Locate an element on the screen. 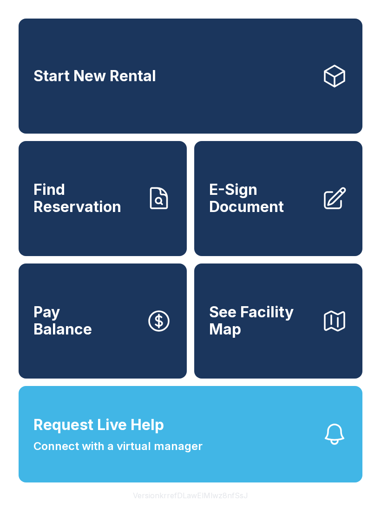 The width and height of the screenshot is (381, 527). span: Pay Balance is located at coordinates (63, 321).